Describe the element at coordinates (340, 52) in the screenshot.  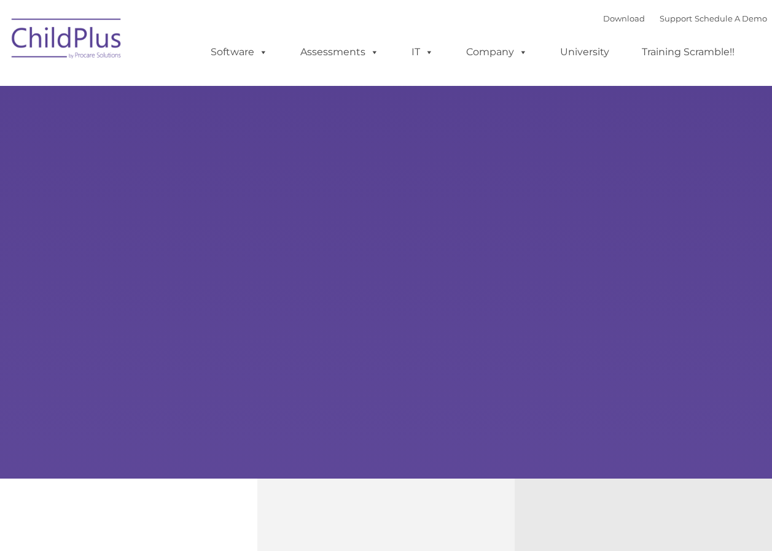
I see `a: Assessments` at that location.